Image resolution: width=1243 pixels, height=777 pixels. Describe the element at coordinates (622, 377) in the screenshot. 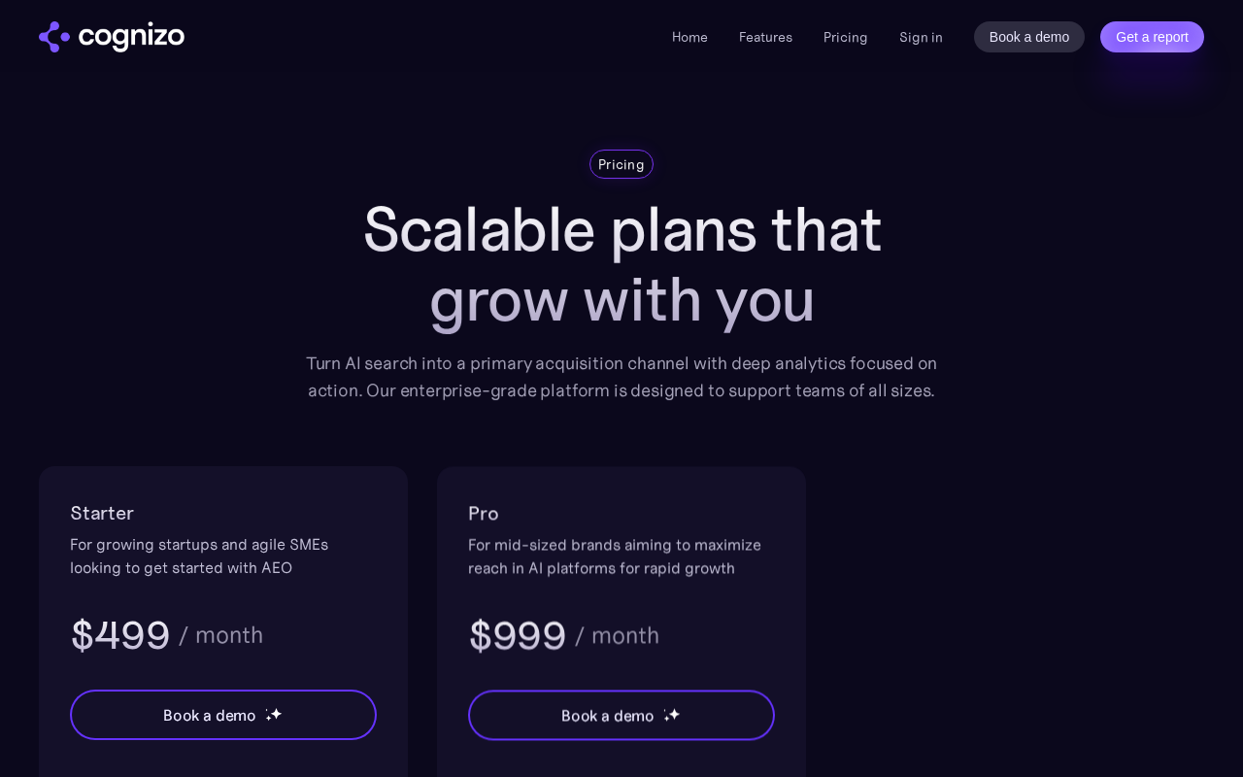

I see `div: Turn AI search into a primary acquisition channel with deep analytics focused on action. Our ente...` at that location.